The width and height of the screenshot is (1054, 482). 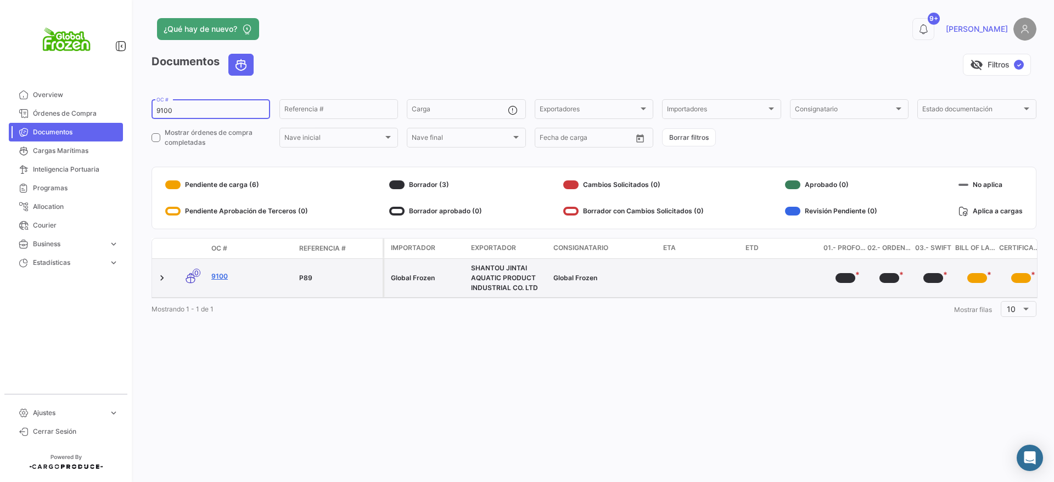 I want to click on span: Courier, so click(x=76, y=226).